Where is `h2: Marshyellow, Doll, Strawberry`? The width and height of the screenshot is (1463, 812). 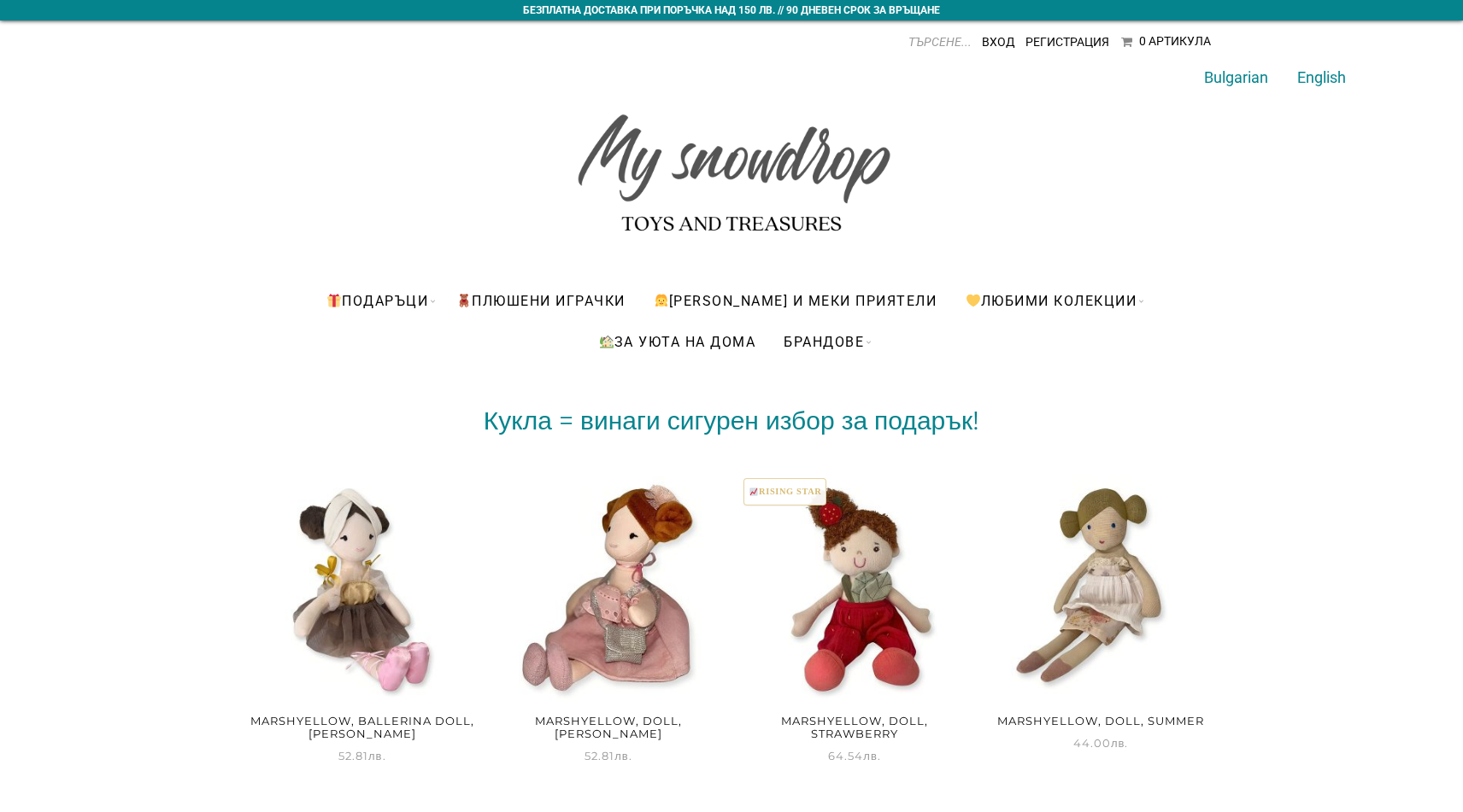 h2: Marshyellow, Doll, Strawberry is located at coordinates (854, 728).